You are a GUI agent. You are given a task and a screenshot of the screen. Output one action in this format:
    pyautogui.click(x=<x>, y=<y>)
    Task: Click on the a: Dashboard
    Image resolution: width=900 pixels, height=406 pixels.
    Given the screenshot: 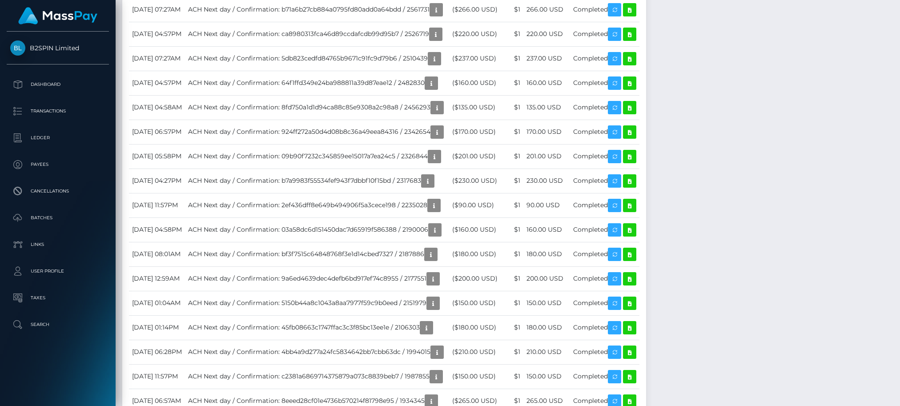 What is the action you would take?
    pyautogui.click(x=58, y=85)
    